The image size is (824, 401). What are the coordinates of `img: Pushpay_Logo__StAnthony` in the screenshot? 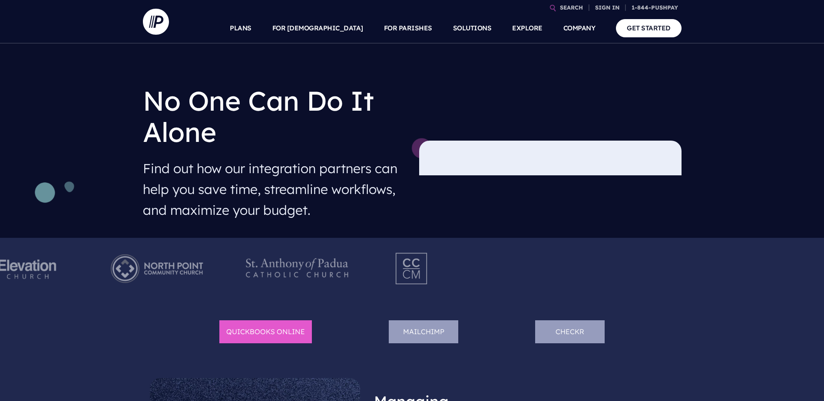 It's located at (297, 269).